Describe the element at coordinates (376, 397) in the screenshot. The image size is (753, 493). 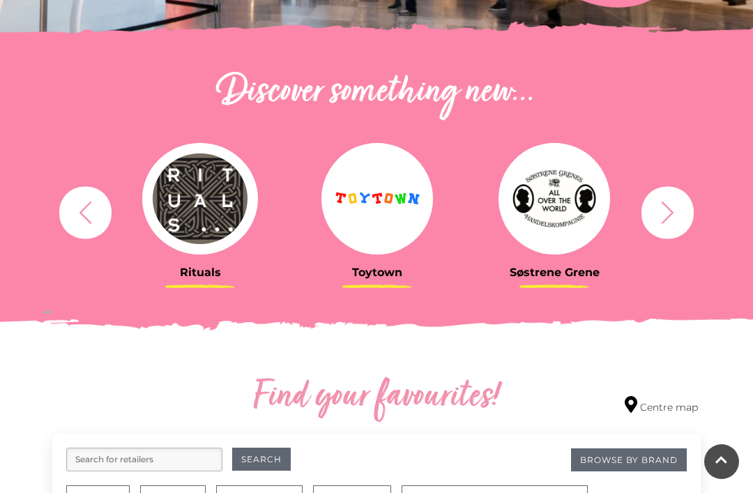
I see `h2: Find your favourites!` at that location.